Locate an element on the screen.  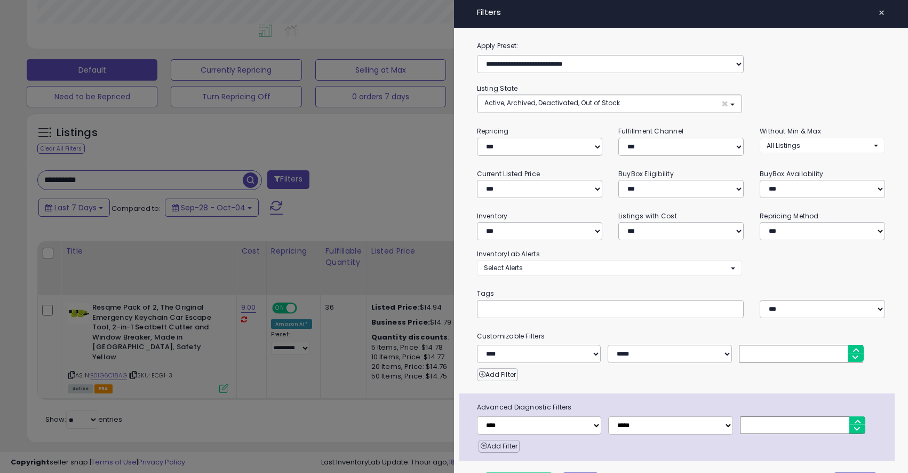
small: Repricing Method is located at coordinates (789, 215).